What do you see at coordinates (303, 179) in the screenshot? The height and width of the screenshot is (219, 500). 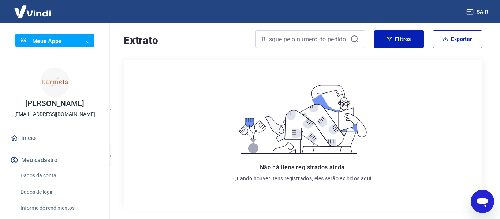 I see `p: Quando houver itens registrados, eles serão exibidos aqui.` at bounding box center [303, 179].